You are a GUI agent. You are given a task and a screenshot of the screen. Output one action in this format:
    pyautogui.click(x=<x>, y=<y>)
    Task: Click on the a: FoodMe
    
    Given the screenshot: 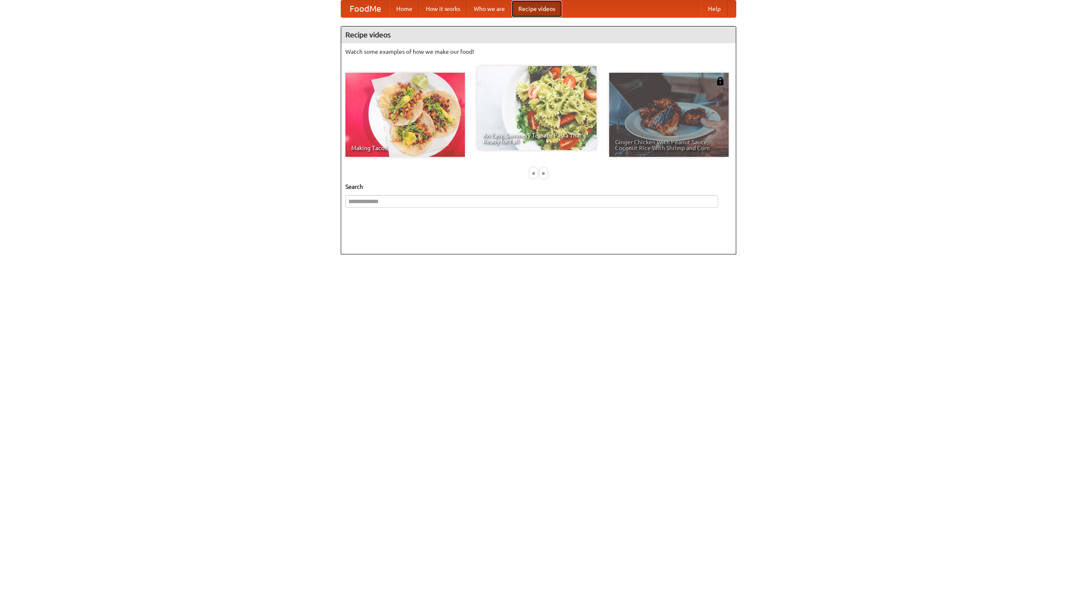 What is the action you would take?
    pyautogui.click(x=365, y=9)
    